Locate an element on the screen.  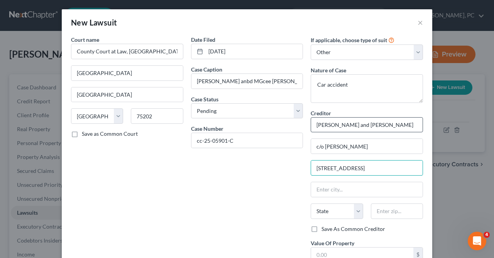
input: Search court by name... is located at coordinates (127, 51).